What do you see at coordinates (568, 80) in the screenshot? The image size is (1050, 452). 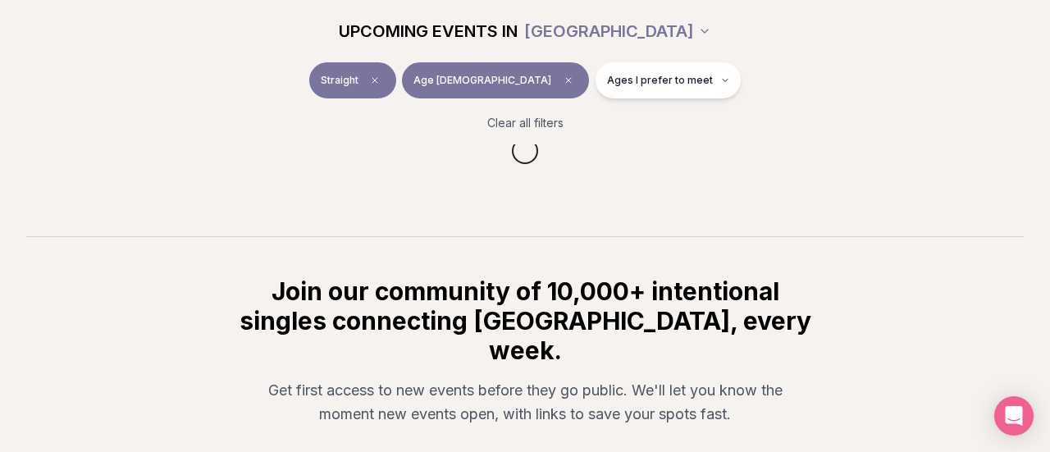 I see `span: Clear age` at bounding box center [568, 80].